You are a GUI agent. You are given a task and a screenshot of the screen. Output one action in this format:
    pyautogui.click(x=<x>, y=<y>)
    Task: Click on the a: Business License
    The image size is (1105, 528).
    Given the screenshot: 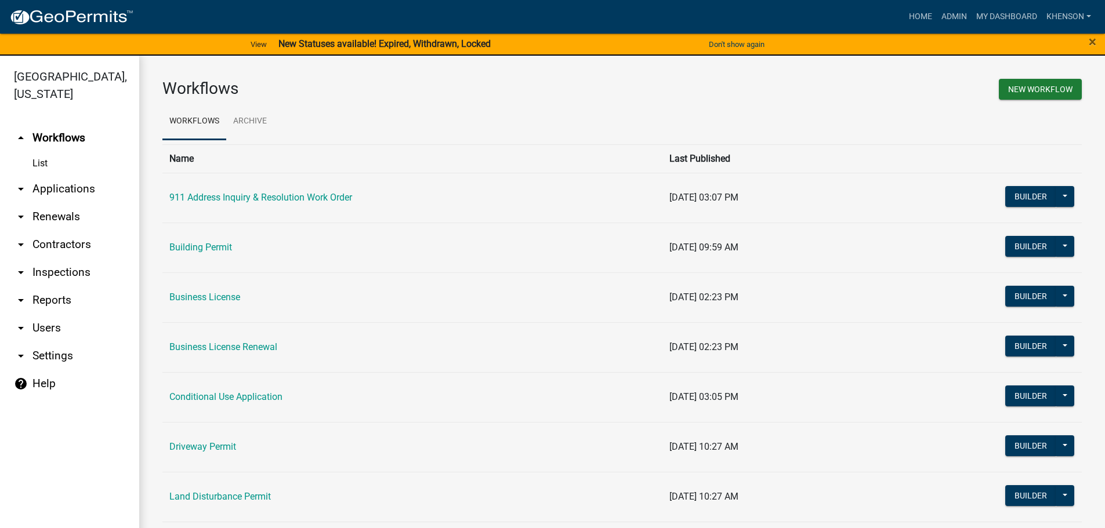 What is the action you would take?
    pyautogui.click(x=205, y=297)
    